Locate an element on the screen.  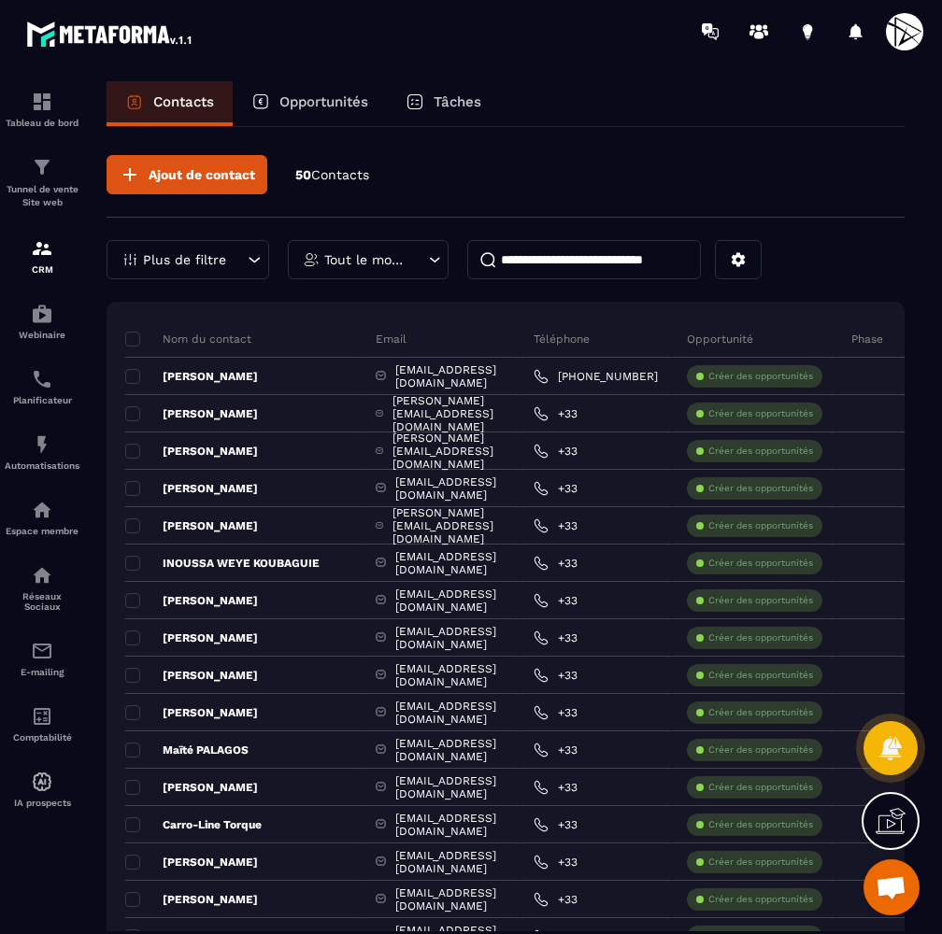
a: automationsautomationsEspace membre is located at coordinates (42, 518).